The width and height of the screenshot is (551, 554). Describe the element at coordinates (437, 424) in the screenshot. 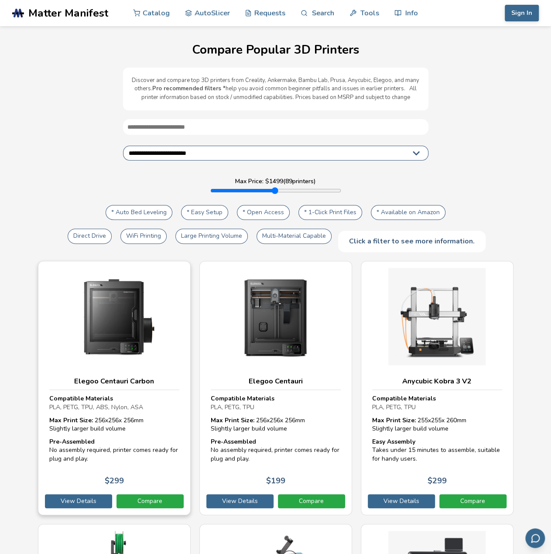

I see `div: 255 x 255 x 260 mm Slightly larger build volume` at that location.